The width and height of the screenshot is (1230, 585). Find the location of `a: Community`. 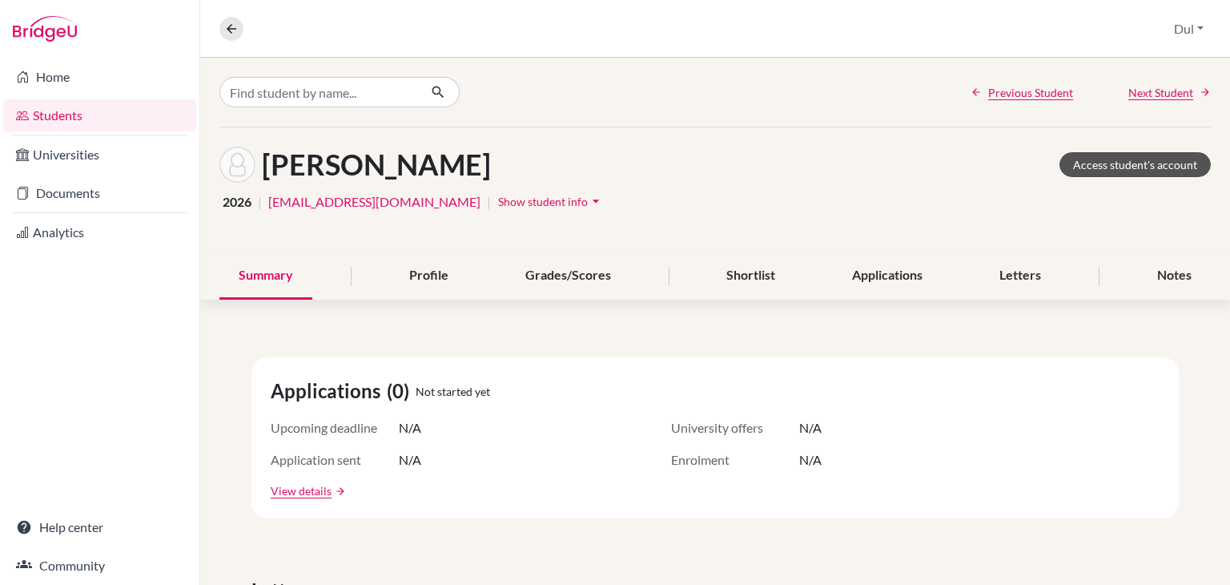

a: Community is located at coordinates (99, 565).